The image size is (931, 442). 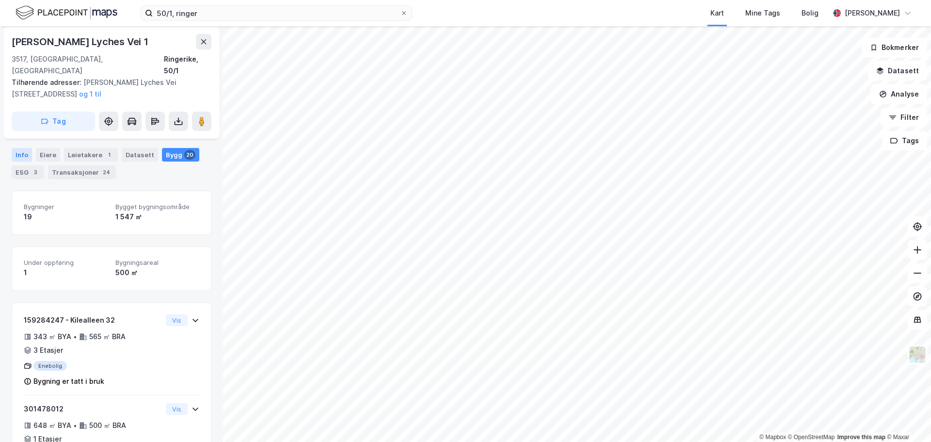 I want to click on button: Tags, so click(x=905, y=141).